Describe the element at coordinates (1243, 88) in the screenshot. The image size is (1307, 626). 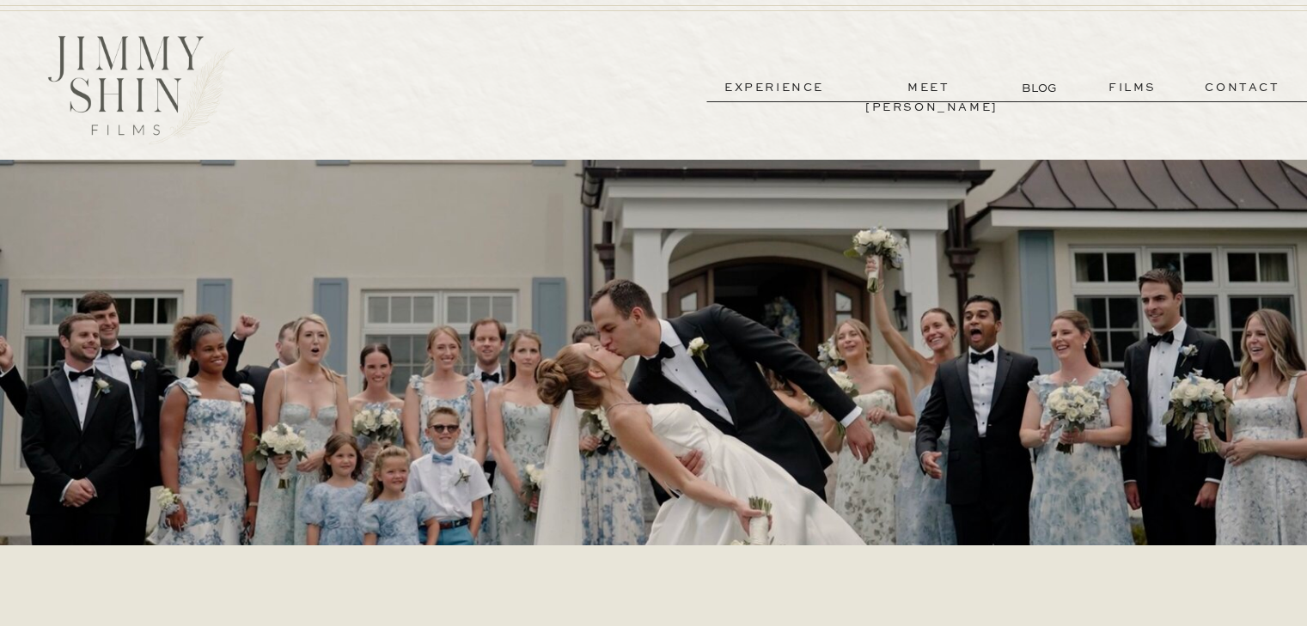
I see `a: contact` at that location.